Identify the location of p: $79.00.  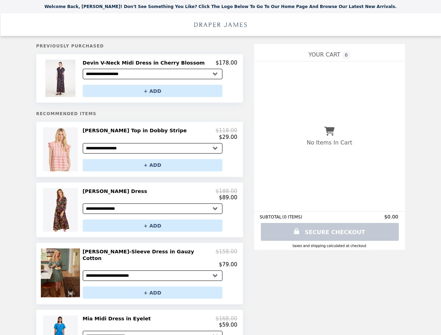
(228, 265).